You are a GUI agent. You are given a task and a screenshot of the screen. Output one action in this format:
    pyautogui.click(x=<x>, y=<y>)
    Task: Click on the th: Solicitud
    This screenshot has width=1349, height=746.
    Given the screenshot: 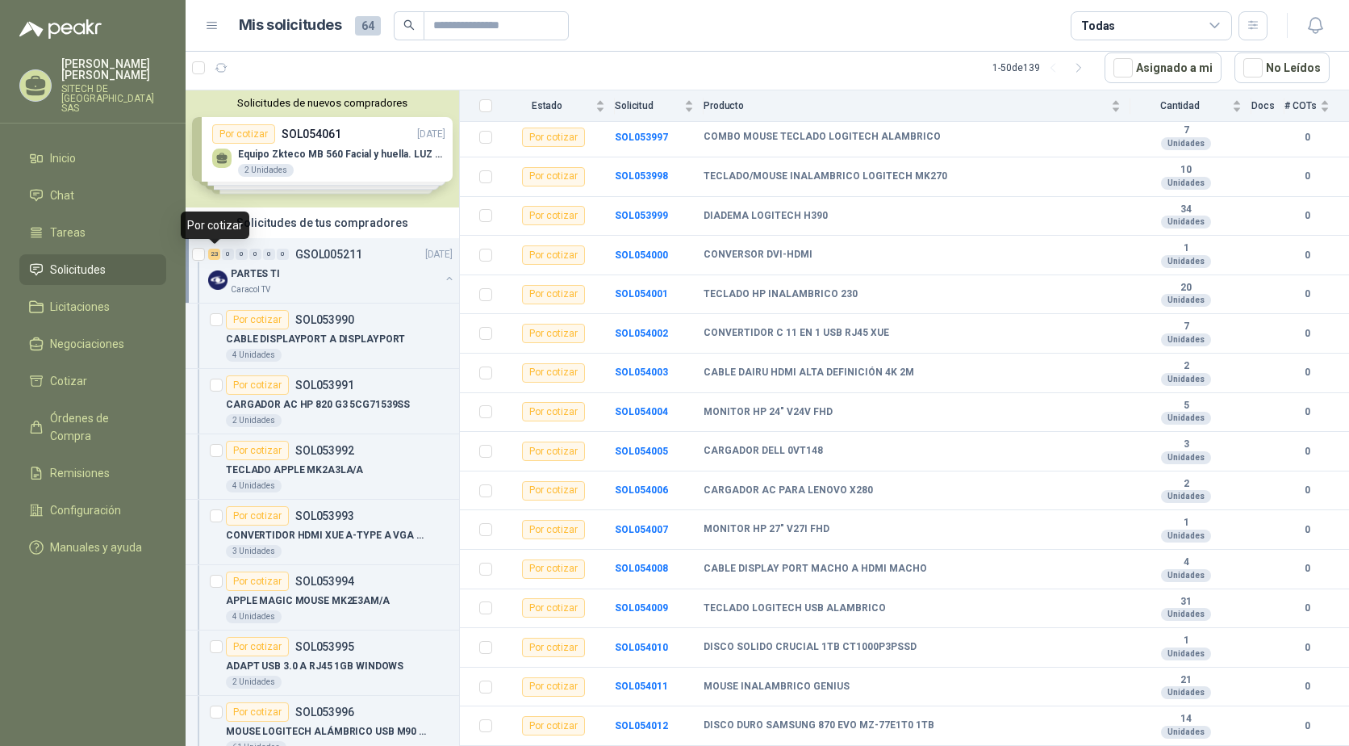 What is the action you would take?
    pyautogui.click(x=659, y=106)
    